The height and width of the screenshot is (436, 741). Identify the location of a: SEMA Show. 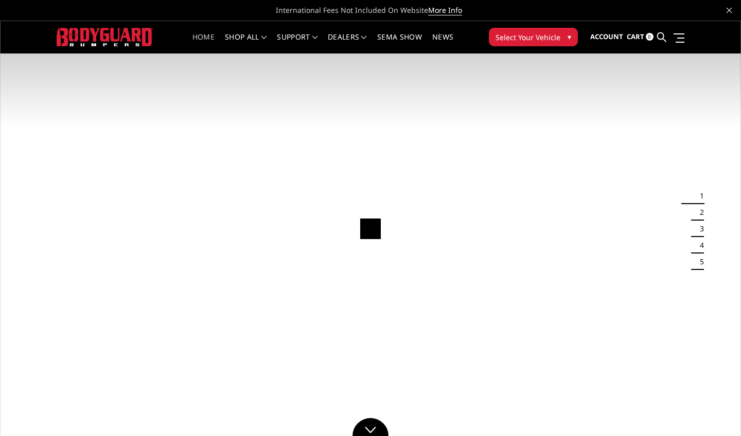
(399, 43).